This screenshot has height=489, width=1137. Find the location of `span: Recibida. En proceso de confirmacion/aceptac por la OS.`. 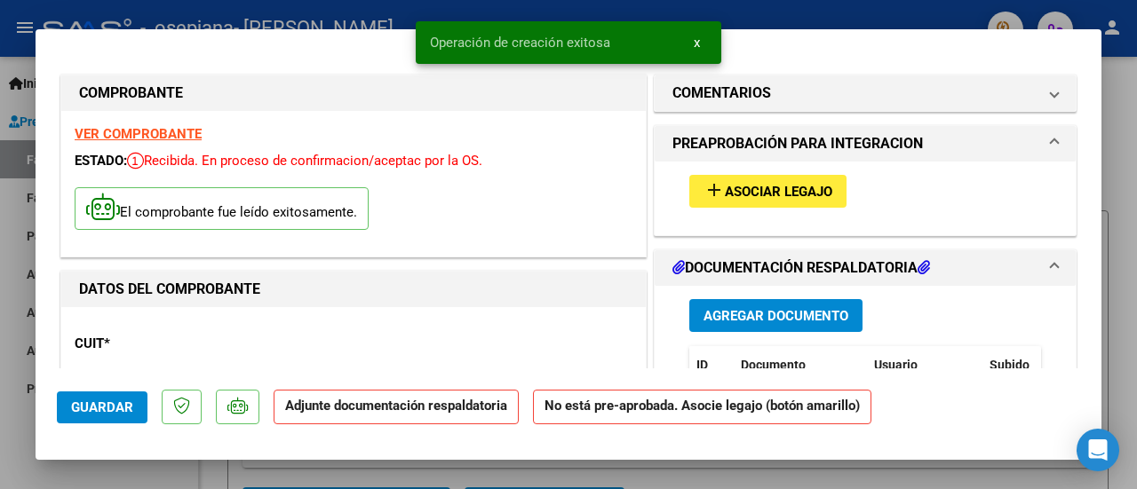

span: Recibida. En proceso de confirmacion/aceptac por la OS. is located at coordinates (305, 161).